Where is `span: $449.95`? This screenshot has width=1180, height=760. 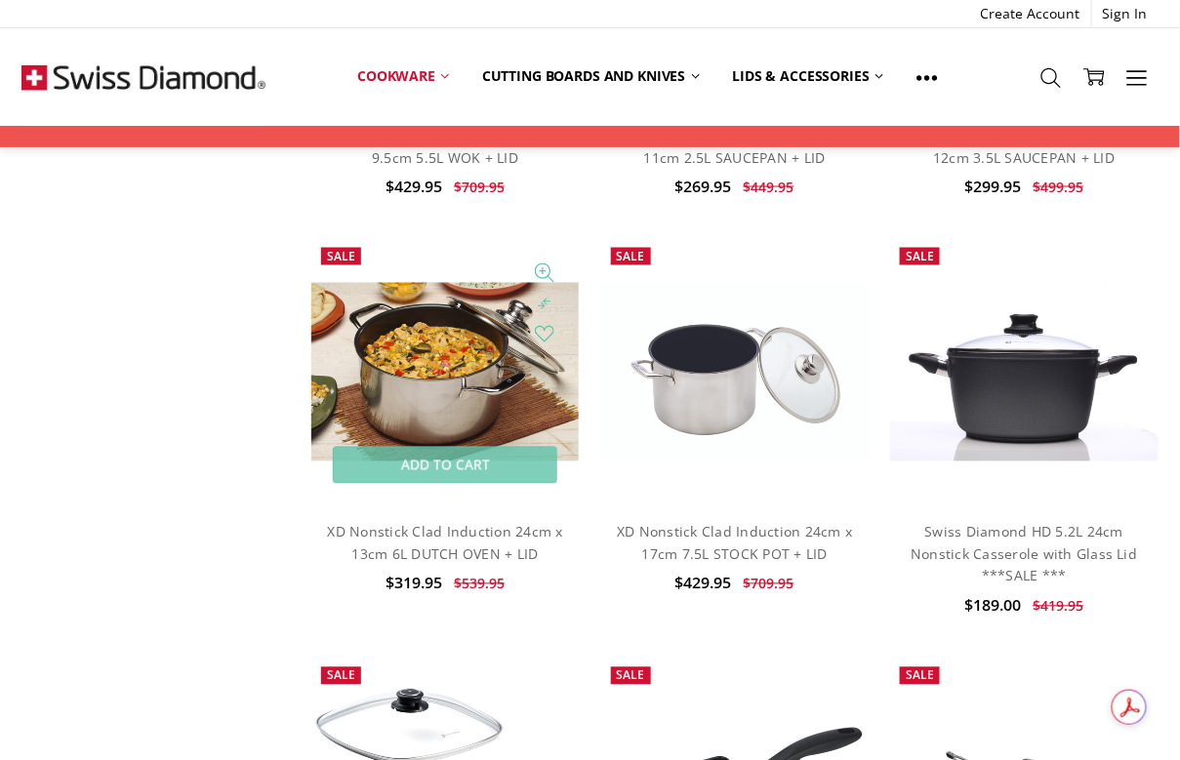
span: $449.95 is located at coordinates (769, 186).